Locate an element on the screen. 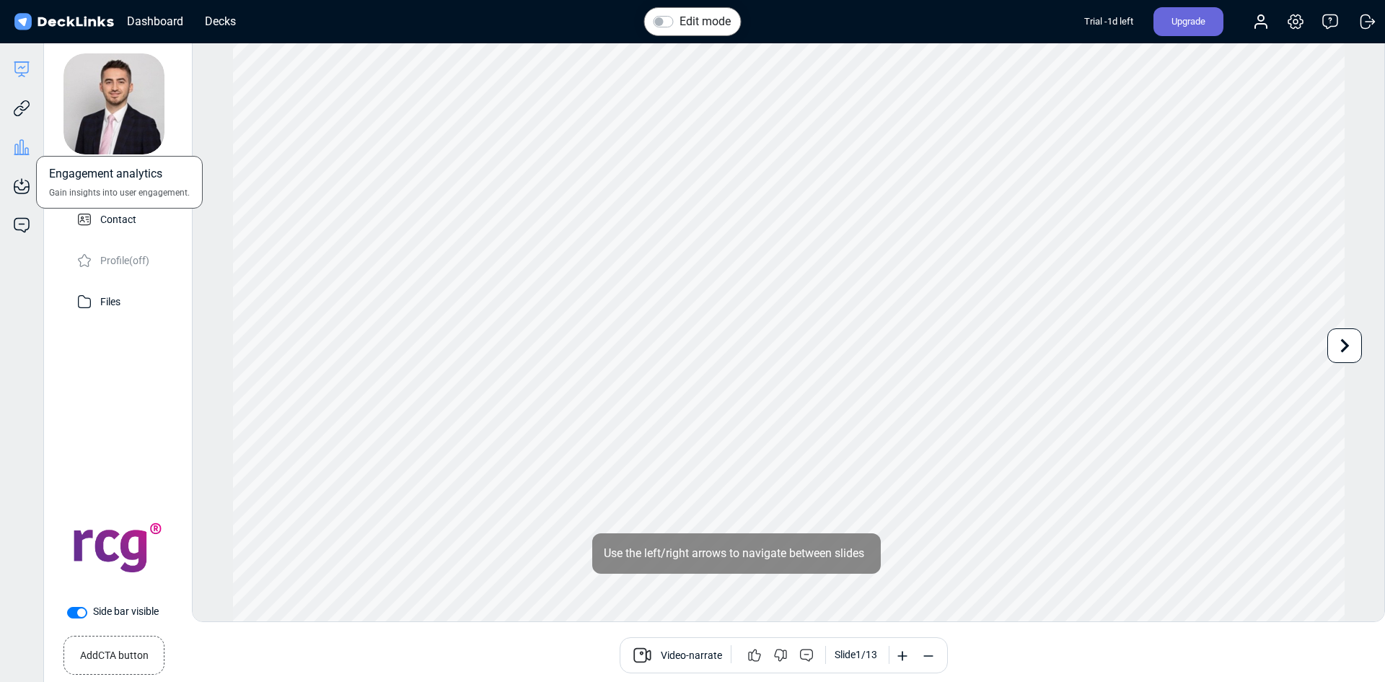 The width and height of the screenshot is (1385, 682). p: Files is located at coordinates (110, 300).